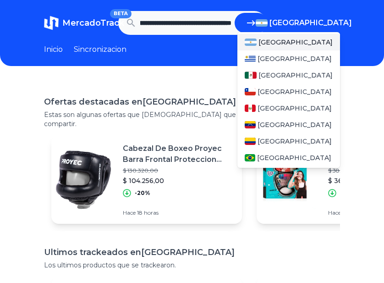  I want to click on img: Uruguay, so click(250, 59).